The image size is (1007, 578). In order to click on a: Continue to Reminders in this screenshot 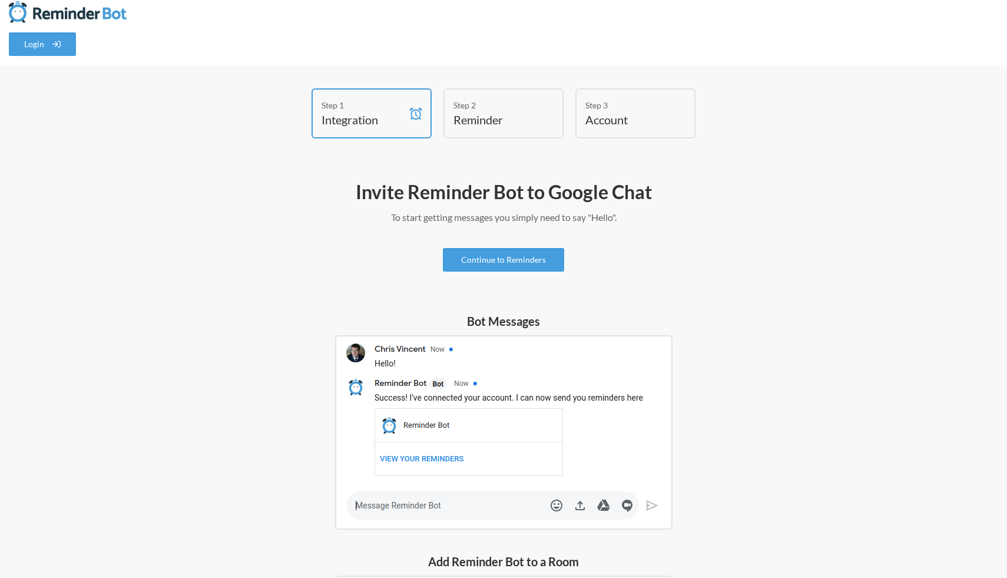, I will do `click(504, 260)`.